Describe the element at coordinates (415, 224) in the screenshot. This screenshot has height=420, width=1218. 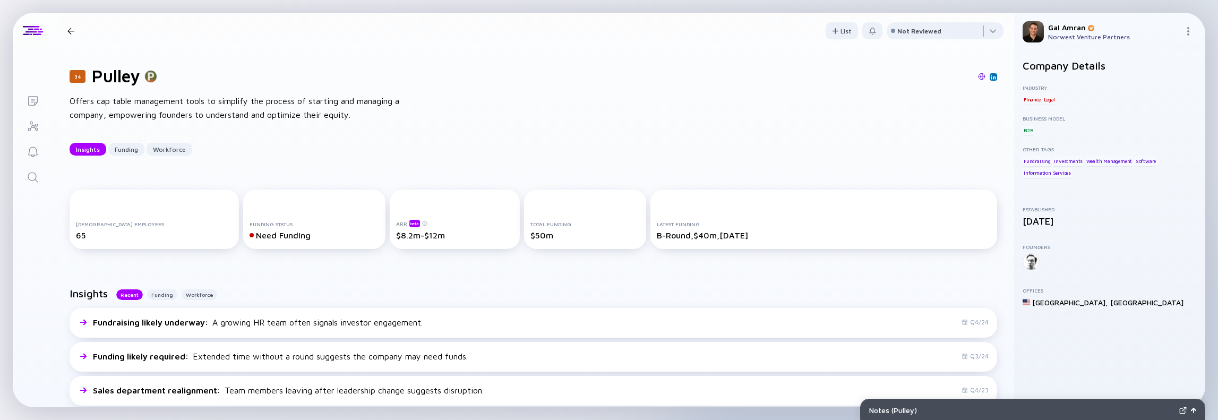
I see `div: beta` at that location.